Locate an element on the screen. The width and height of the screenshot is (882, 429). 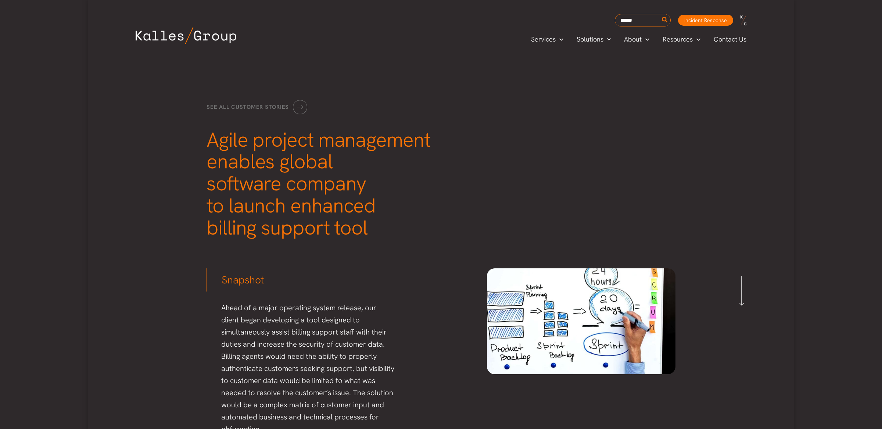
a: Contact Us is located at coordinates (730, 39).